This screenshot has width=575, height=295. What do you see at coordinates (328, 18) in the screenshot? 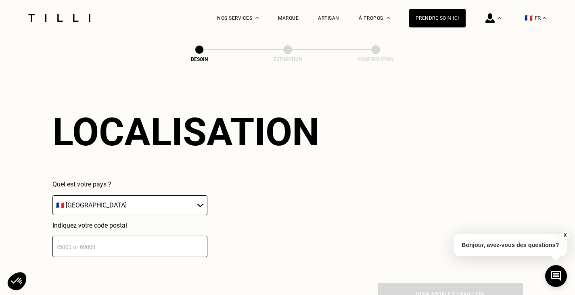
I see `div: Artisan` at bounding box center [328, 18].